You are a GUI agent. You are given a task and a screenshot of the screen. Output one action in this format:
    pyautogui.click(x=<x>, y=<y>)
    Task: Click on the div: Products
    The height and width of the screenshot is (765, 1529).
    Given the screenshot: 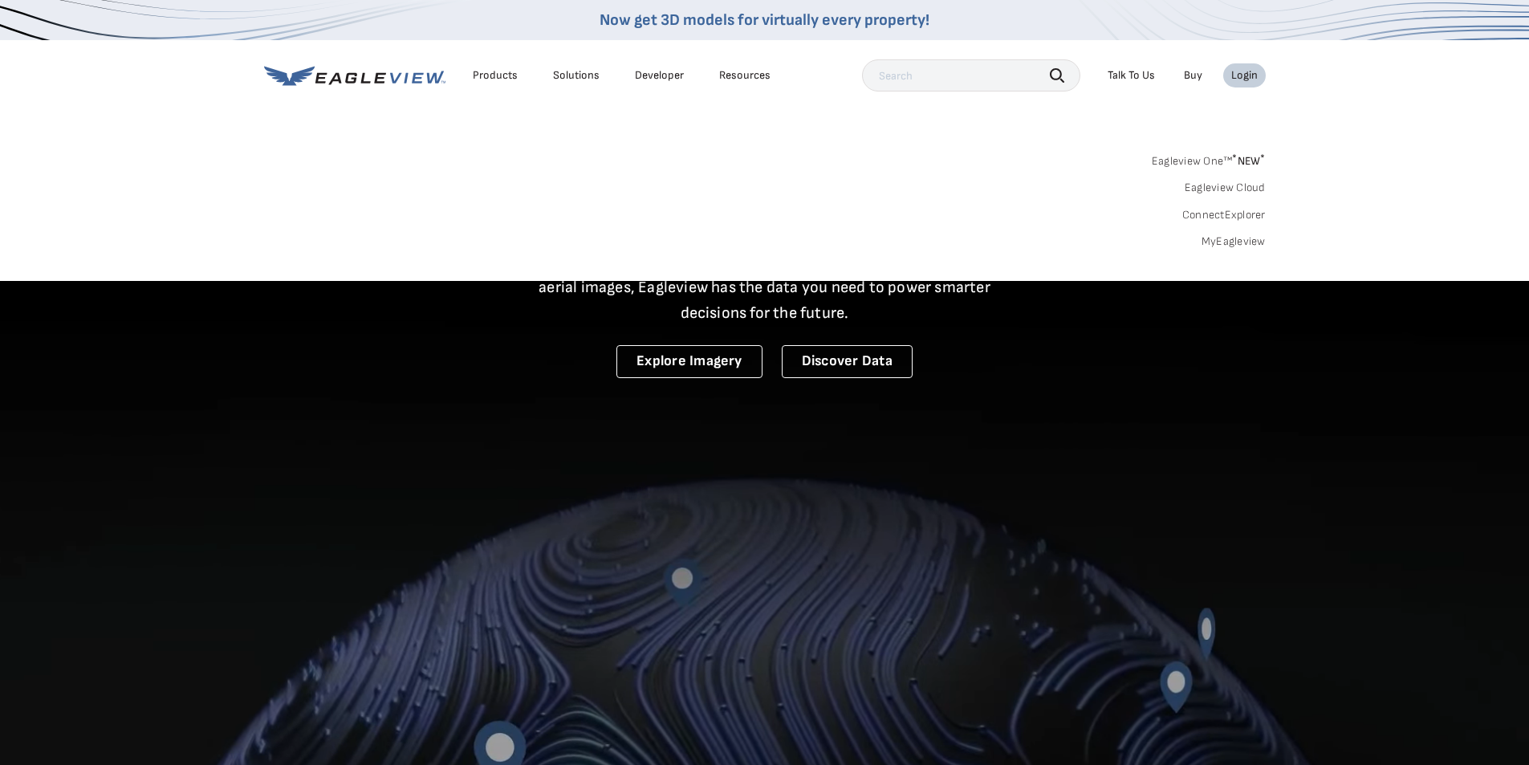 What is the action you would take?
    pyautogui.click(x=495, y=75)
    